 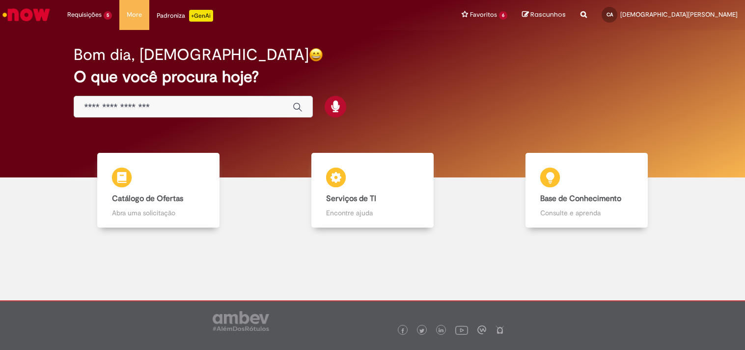 What do you see at coordinates (147, 199) in the screenshot?
I see `b: Catálogo de Ofertas` at bounding box center [147, 199].